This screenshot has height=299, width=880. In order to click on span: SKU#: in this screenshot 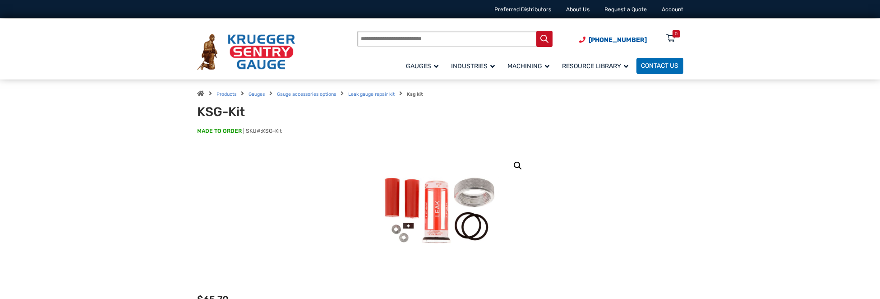, I will do `click(263, 131)`.